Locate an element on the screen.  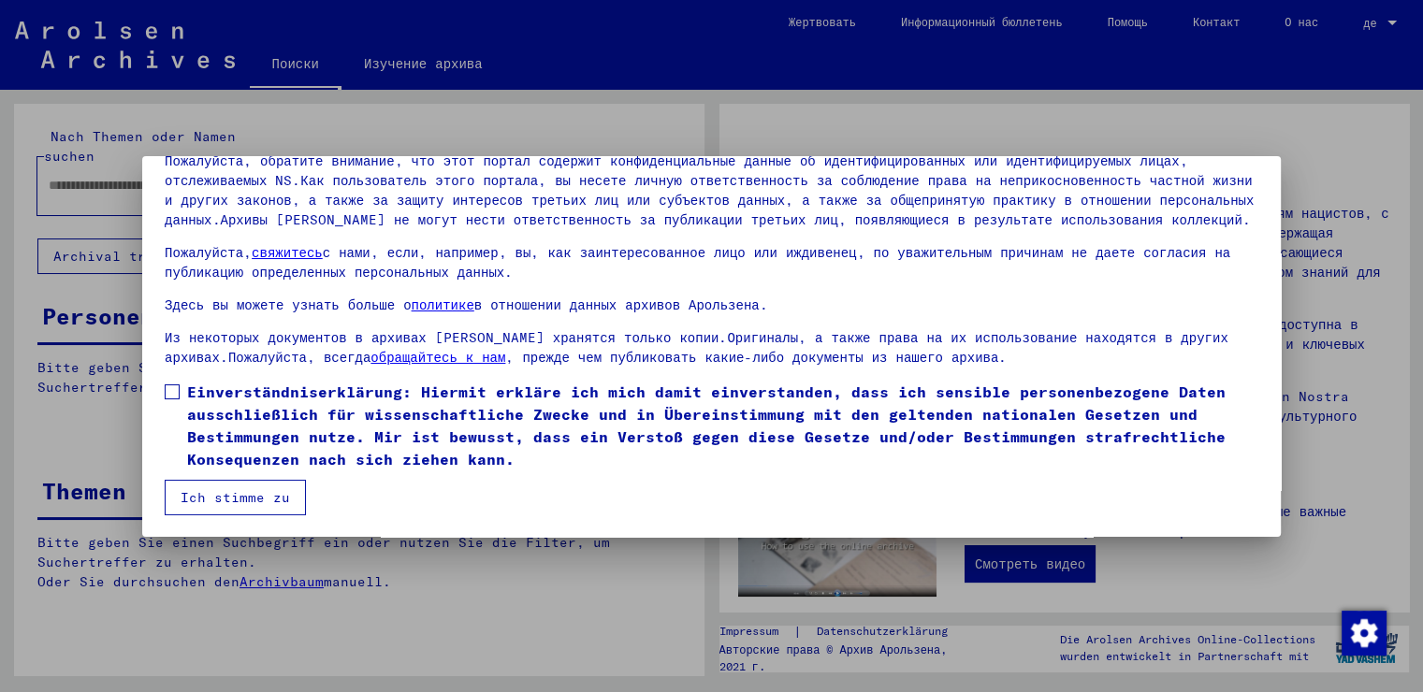
ya-tr-span: , прежде чем публиковать какие-либо документы из нашего архива. is located at coordinates (756, 357).